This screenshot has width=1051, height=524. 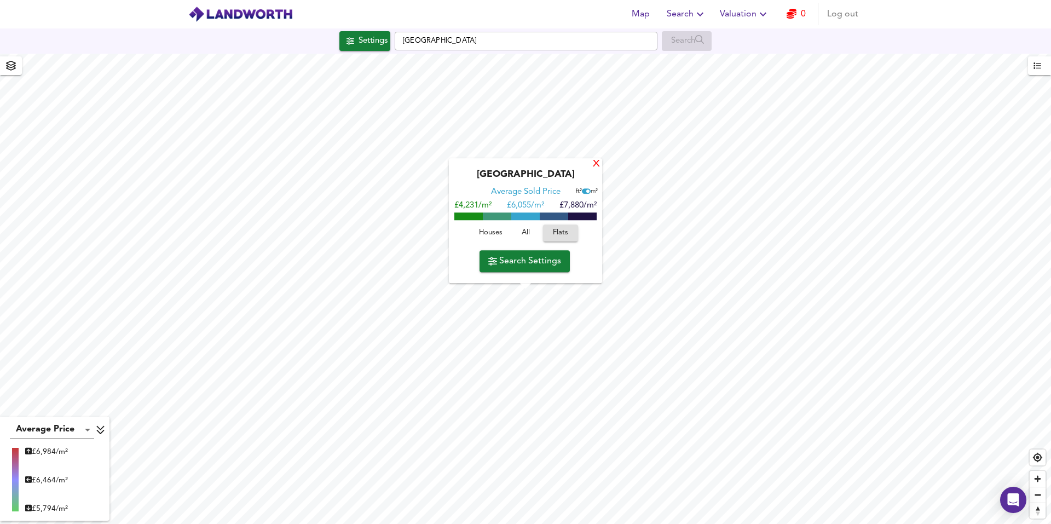 I want to click on button: Valuation, so click(x=744, y=14).